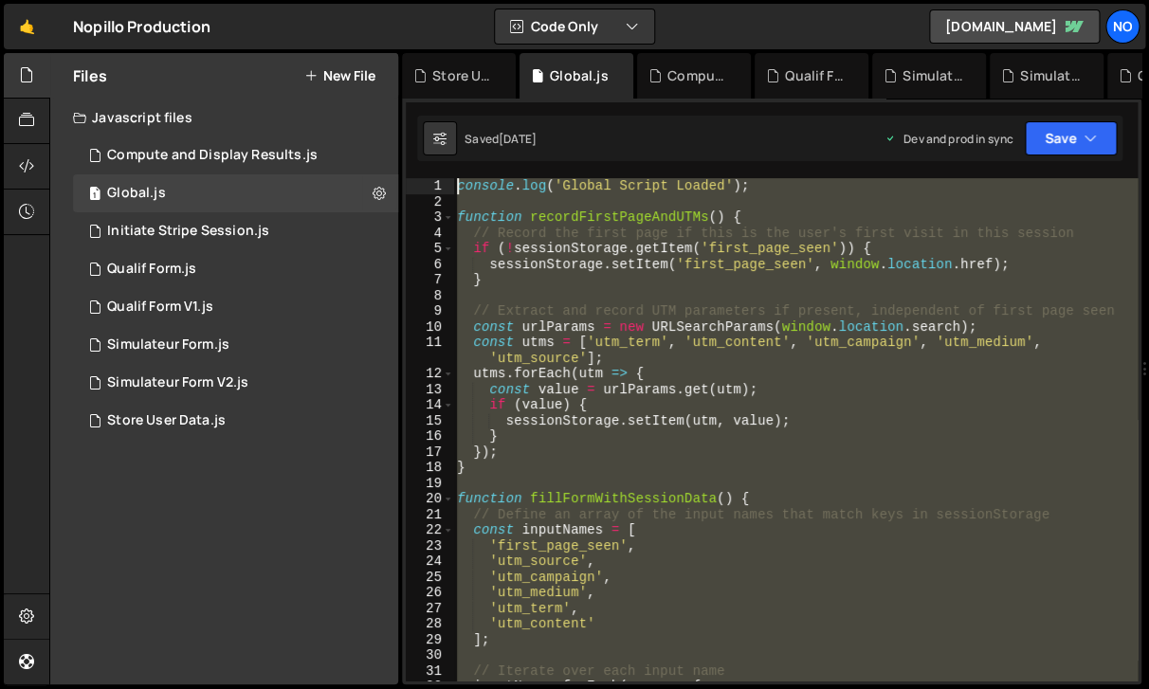 The width and height of the screenshot is (1149, 689). I want to click on div: 16, so click(429, 436).